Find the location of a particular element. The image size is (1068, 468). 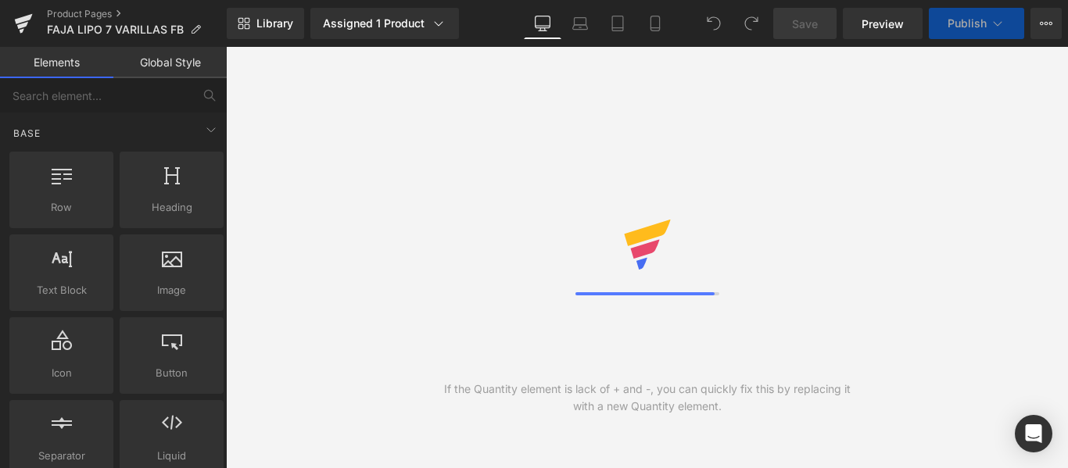

button: Publish is located at coordinates (977, 23).